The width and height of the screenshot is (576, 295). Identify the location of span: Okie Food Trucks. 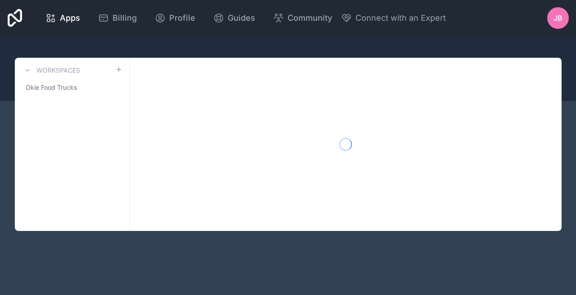
(51, 87).